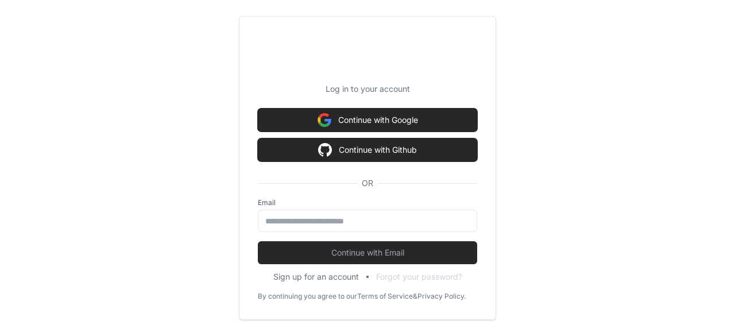 The width and height of the screenshot is (735, 336). What do you see at coordinates (367, 253) in the screenshot?
I see `button: Continue with Email` at bounding box center [367, 253].